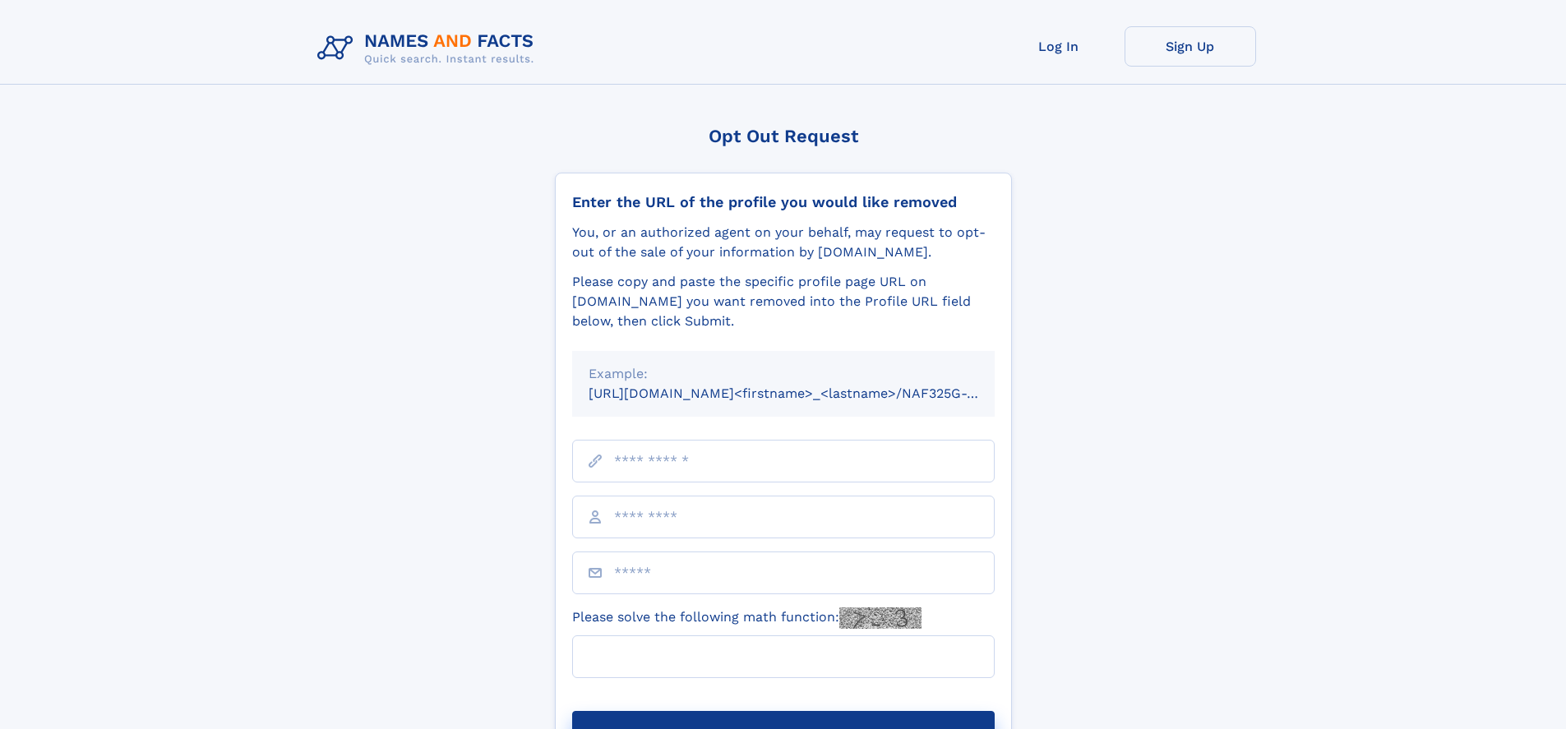  I want to click on a: Log In, so click(1059, 46).